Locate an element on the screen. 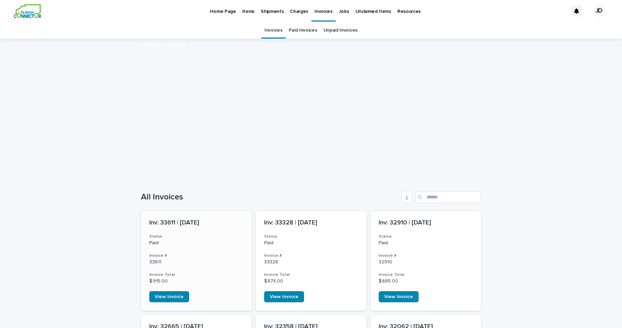 The height and width of the screenshot is (328, 622). a: Unpaid Invoices is located at coordinates (340, 30).